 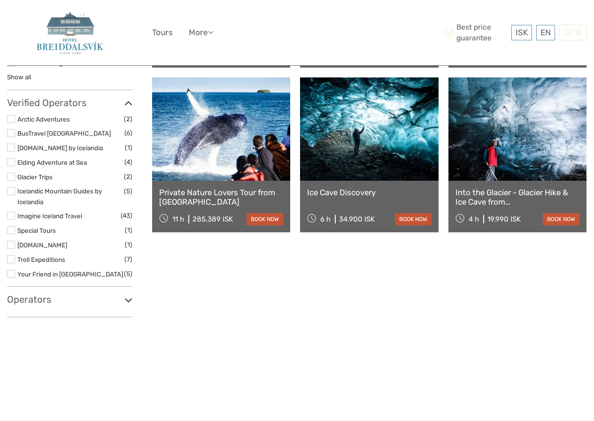 I want to click on span: 6 h, so click(x=326, y=219).